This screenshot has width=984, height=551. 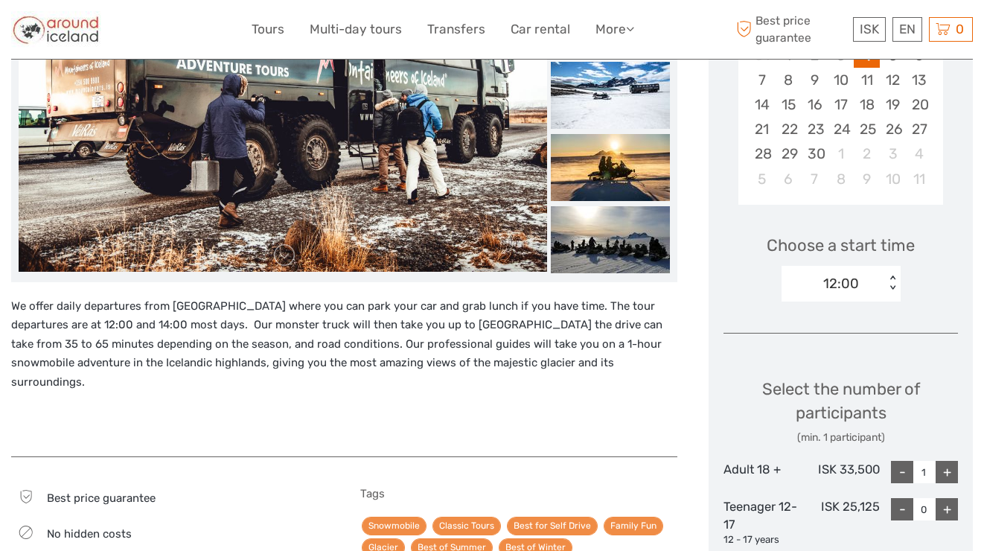 What do you see at coordinates (907, 29) in the screenshot?
I see `div: EN` at bounding box center [907, 29].